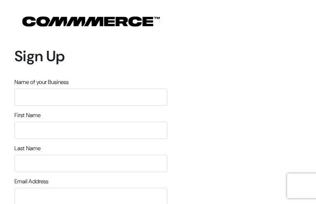  I want to click on label: Name of your Business, so click(41, 82).